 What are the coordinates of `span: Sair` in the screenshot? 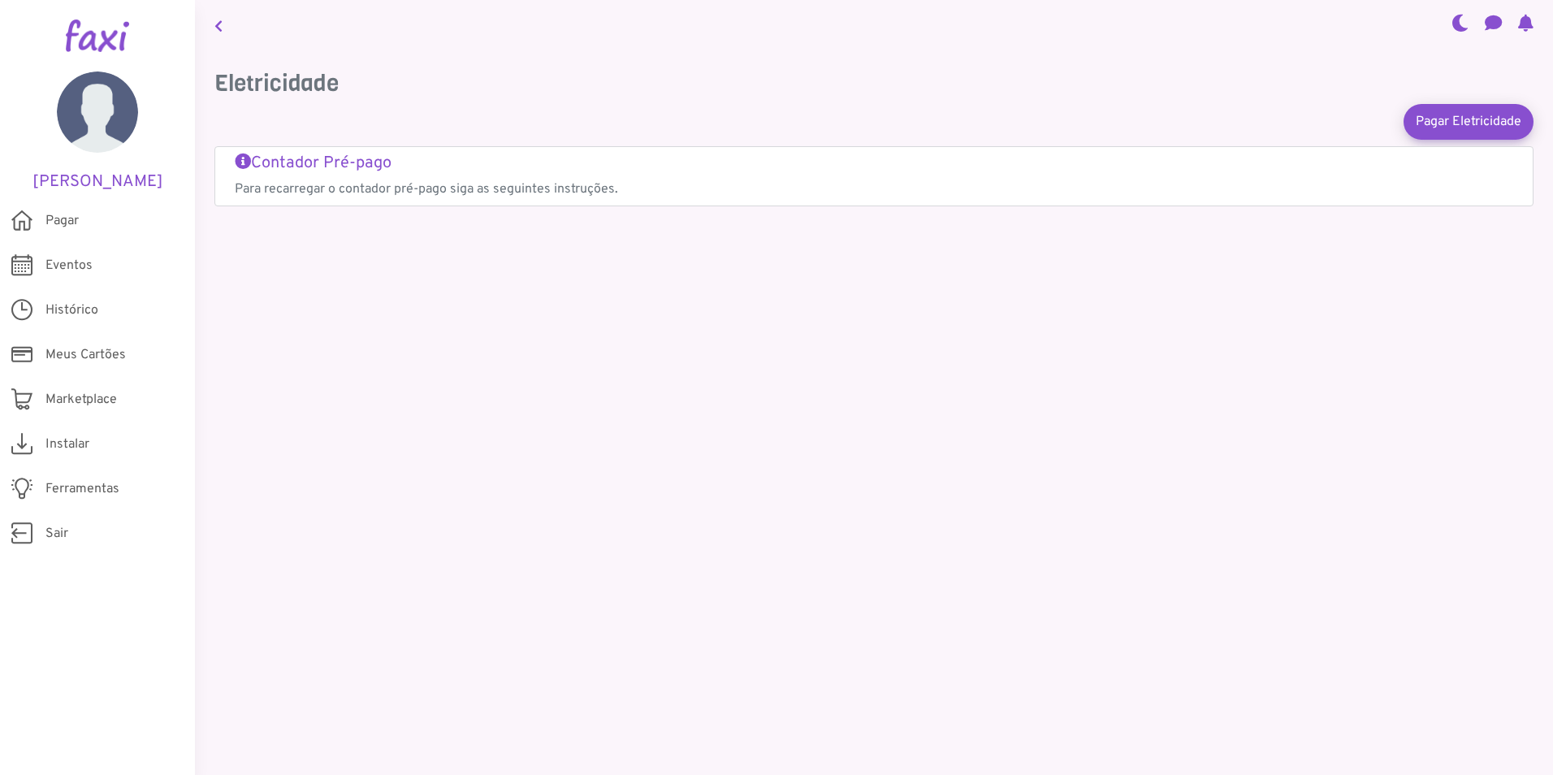 It's located at (57, 534).